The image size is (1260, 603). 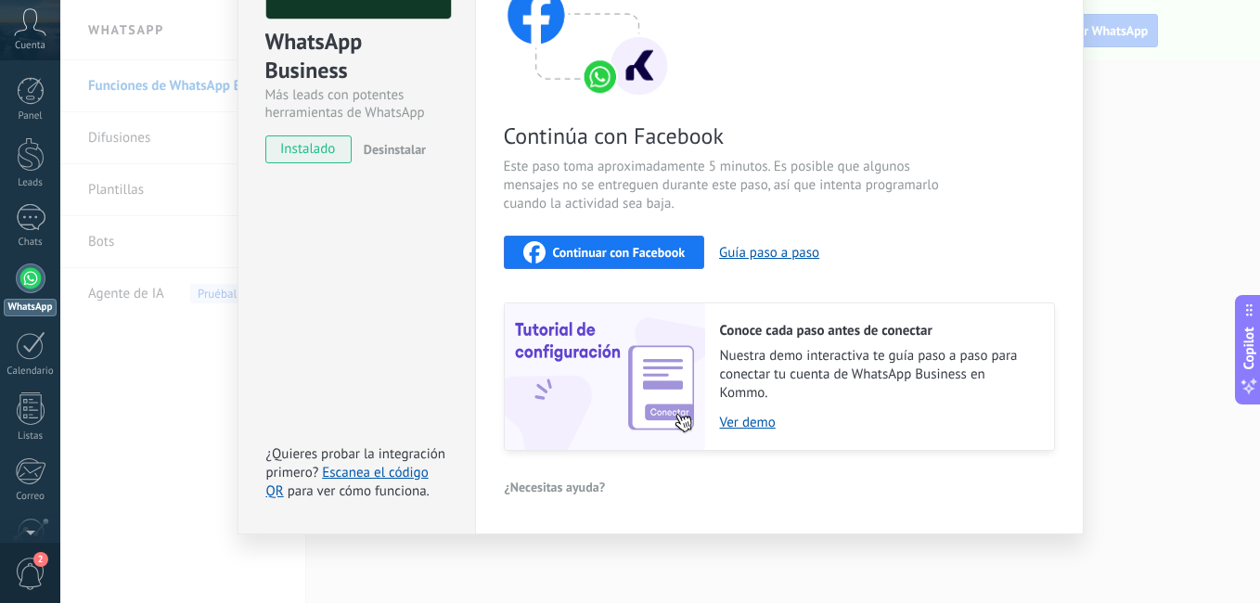 What do you see at coordinates (31, 496) in the screenshot?
I see `div: Correo` at bounding box center [31, 496].